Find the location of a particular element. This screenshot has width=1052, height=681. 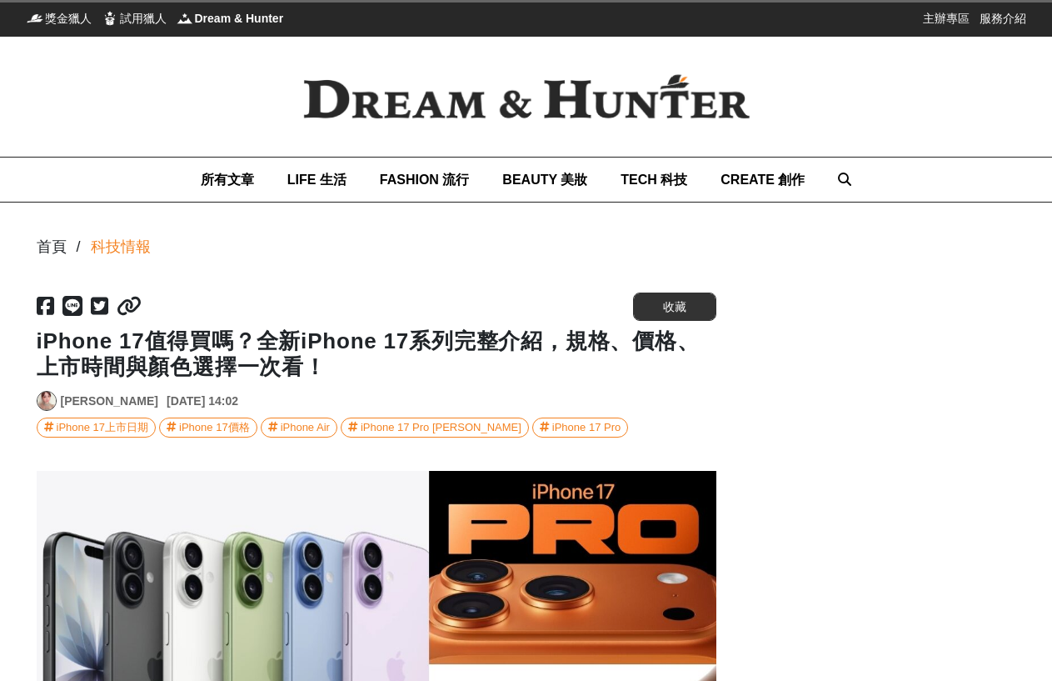

a: Avatar is located at coordinates (47, 401).